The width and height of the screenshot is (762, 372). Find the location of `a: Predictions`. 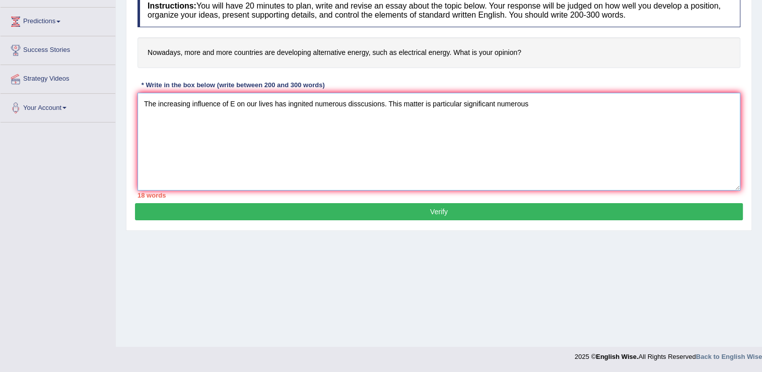

a: Predictions is located at coordinates (58, 20).